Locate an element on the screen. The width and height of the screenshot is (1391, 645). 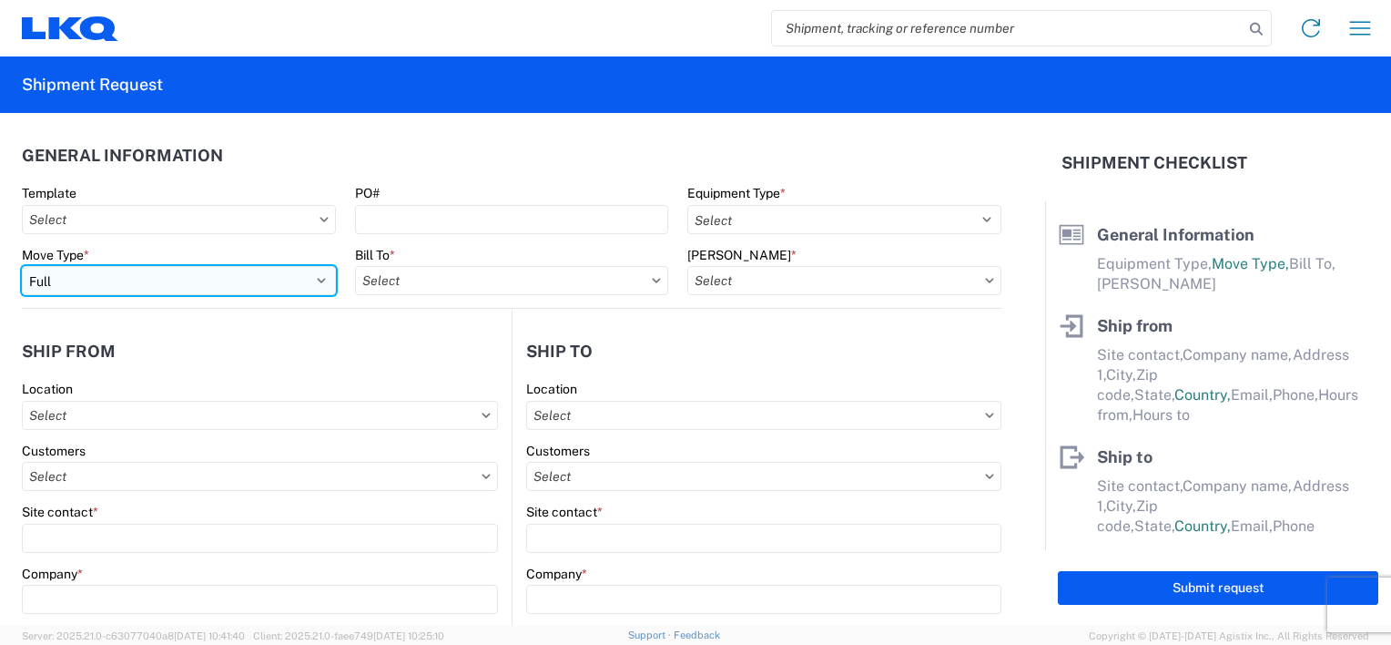
input: Shipment, tracking or reference number is located at coordinates (1008, 28).